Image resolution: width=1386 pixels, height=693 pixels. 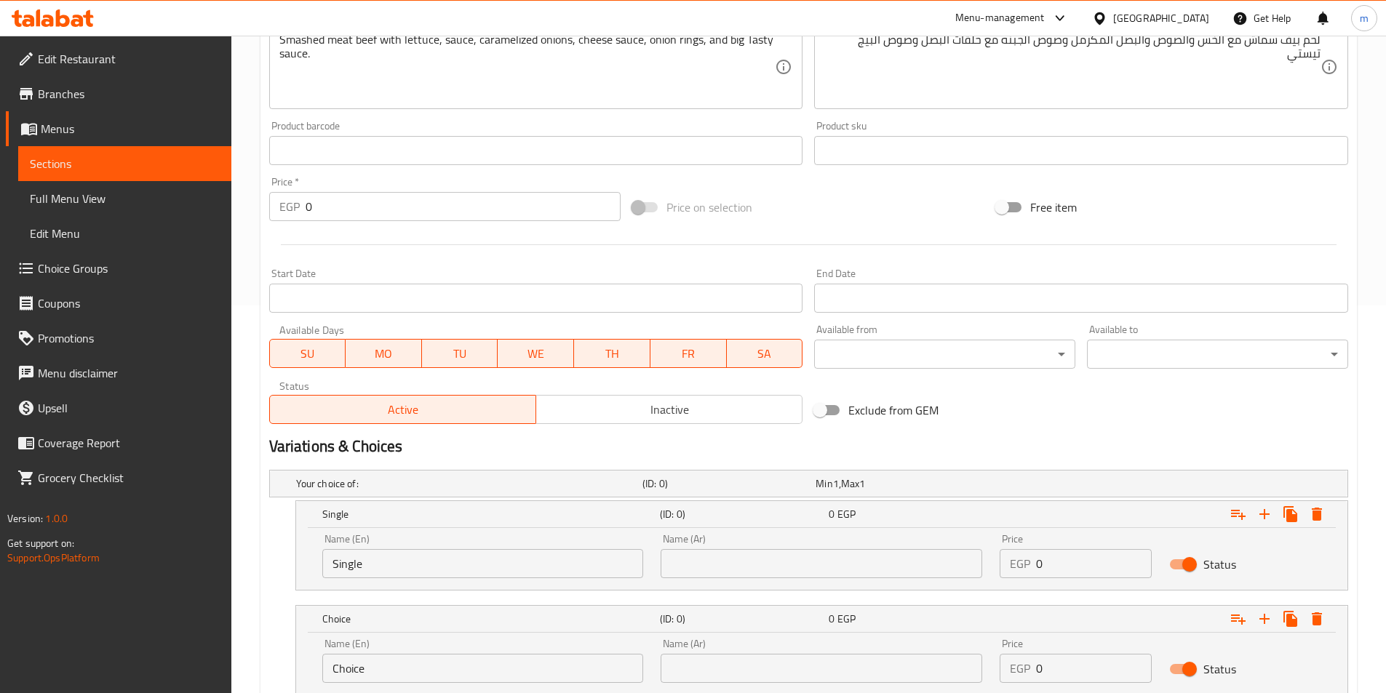 What do you see at coordinates (1364, 18) in the screenshot?
I see `span: m` at bounding box center [1364, 18].